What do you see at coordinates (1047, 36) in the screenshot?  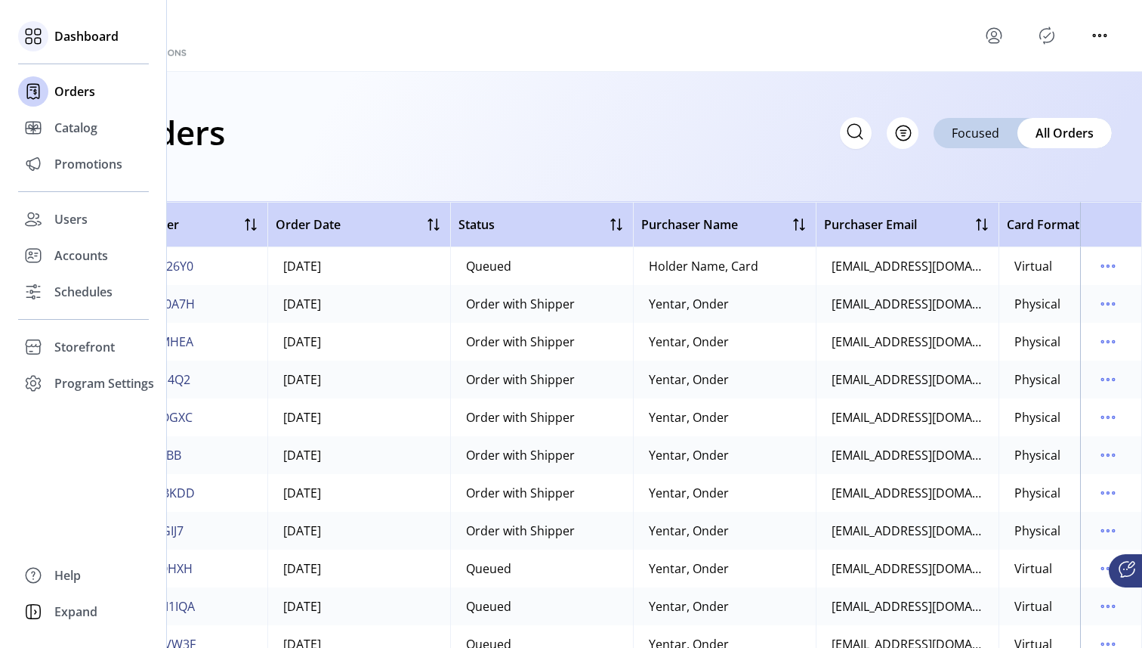 I see `button: Publisher Panel` at bounding box center [1047, 36].